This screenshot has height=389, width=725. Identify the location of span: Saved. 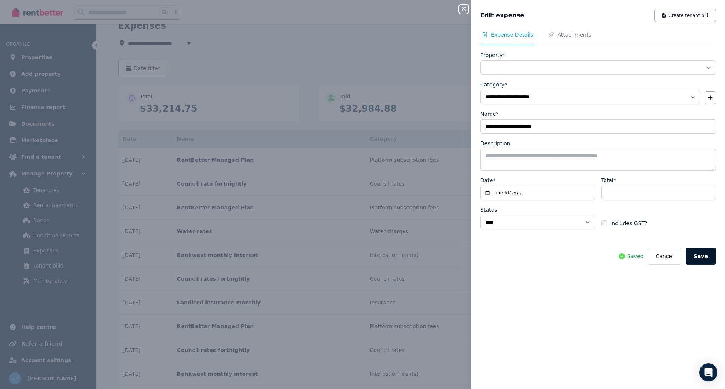
(635, 256).